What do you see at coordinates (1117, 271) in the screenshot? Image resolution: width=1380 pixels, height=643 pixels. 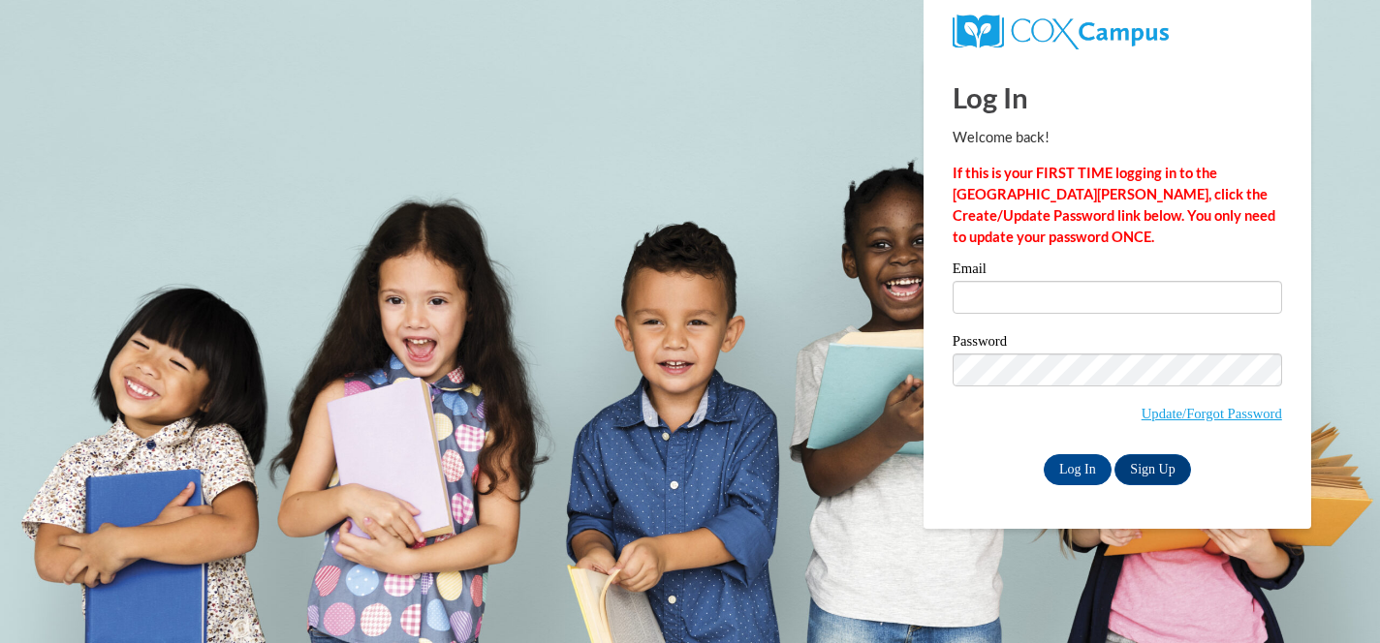 I see `label: Email` at bounding box center [1117, 271].